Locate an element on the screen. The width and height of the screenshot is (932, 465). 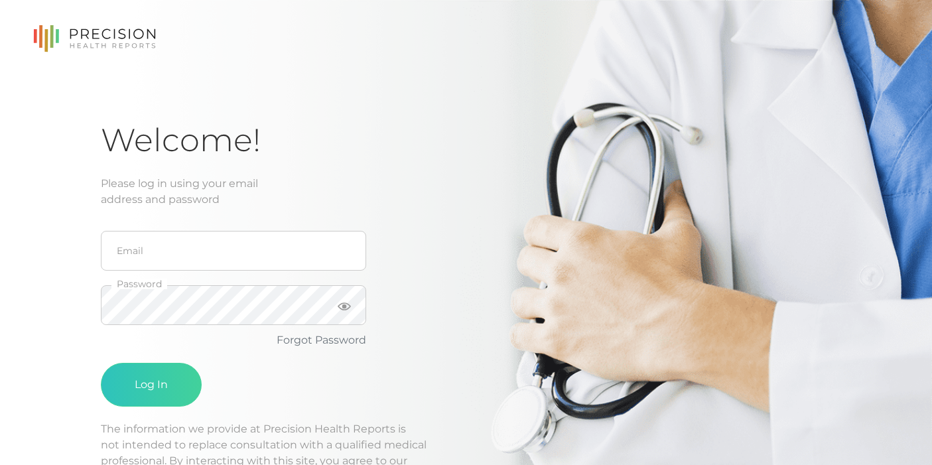
div: Please log in using your email address and password is located at coordinates (466, 192).